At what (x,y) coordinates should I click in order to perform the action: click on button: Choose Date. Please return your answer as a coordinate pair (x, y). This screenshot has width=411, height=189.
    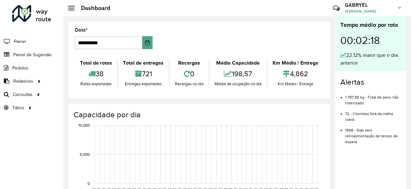
    Looking at the image, I should click on (147, 43).